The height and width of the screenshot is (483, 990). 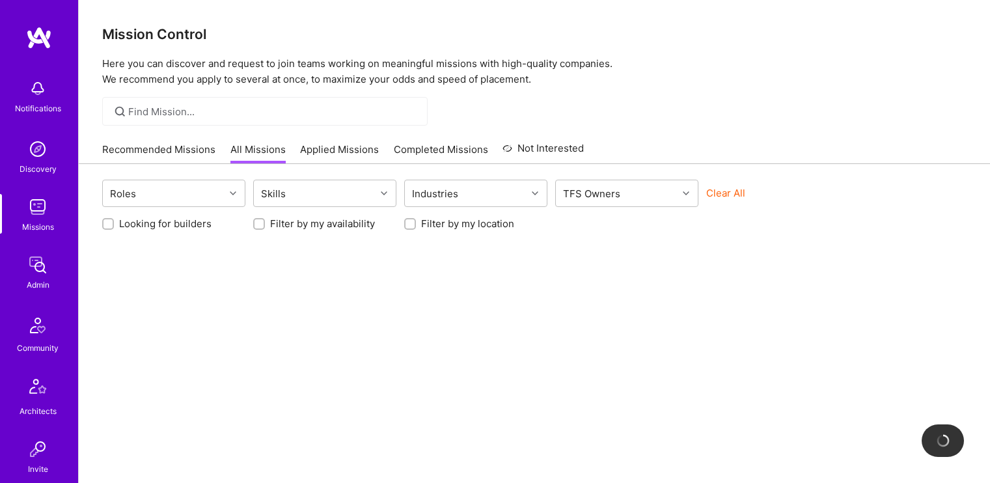 I want to click on div: Roles, so click(x=123, y=193).